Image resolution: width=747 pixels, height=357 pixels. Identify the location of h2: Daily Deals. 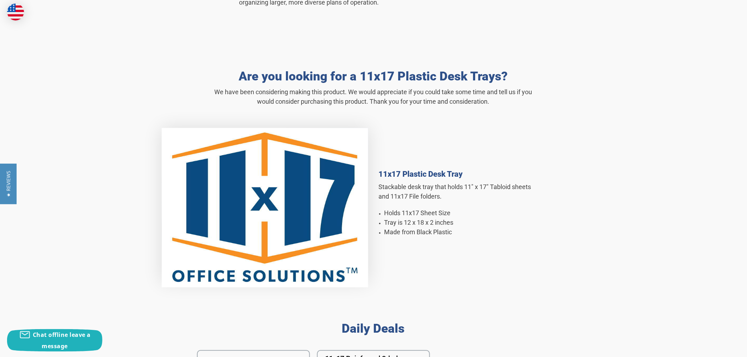
(374, 329).